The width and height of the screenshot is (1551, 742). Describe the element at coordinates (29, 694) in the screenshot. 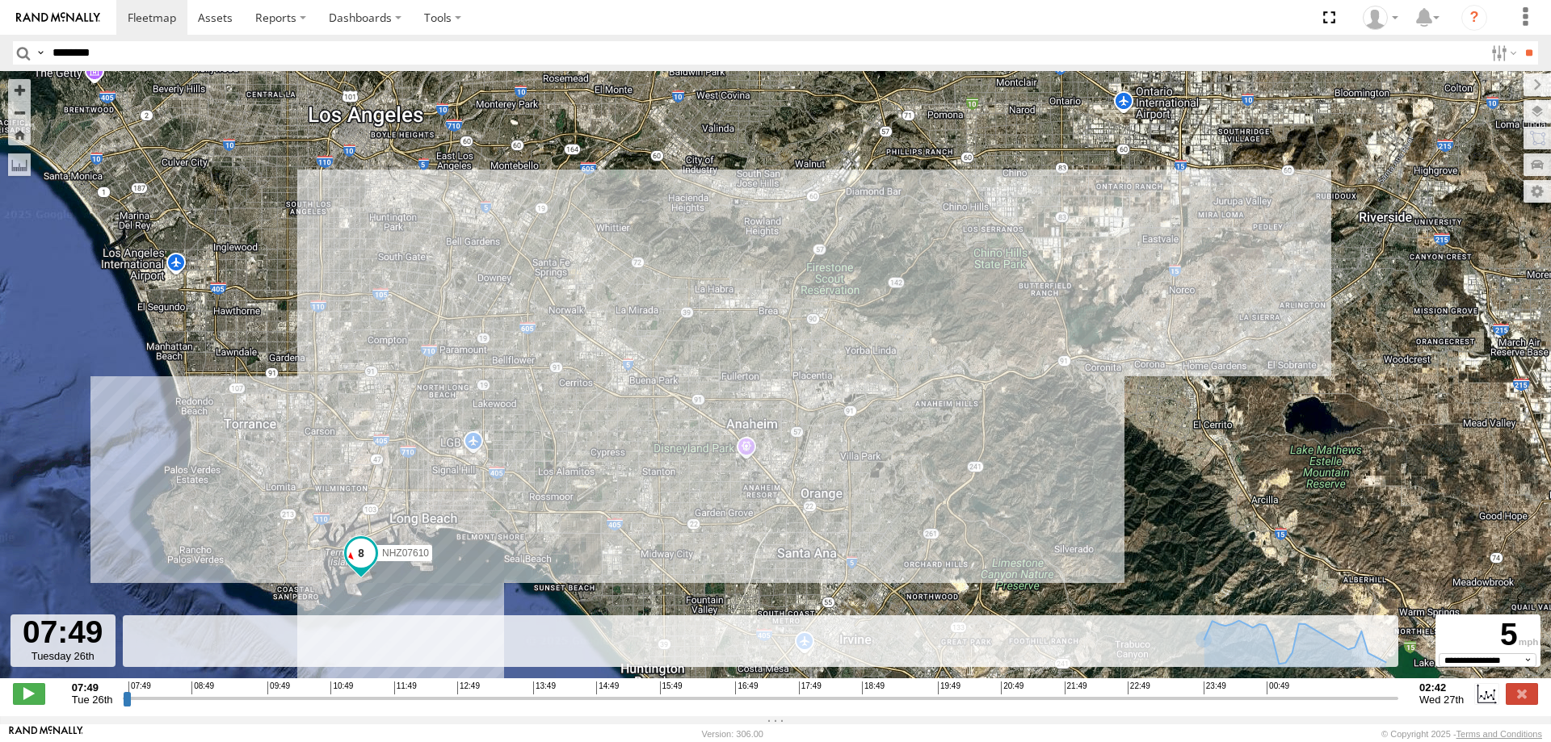

I see `label: Play/Stop` at that location.